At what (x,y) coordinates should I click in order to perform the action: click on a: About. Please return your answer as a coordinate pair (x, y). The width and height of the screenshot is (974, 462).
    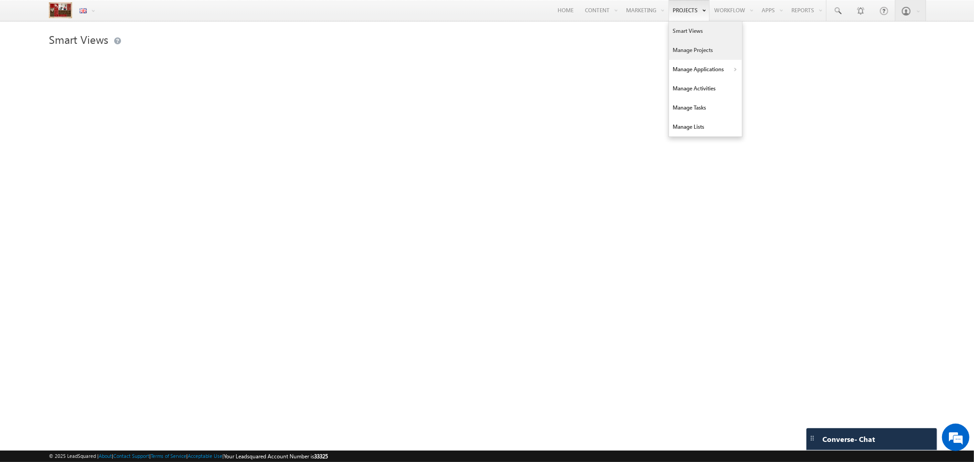
    Looking at the image, I should click on (105, 456).